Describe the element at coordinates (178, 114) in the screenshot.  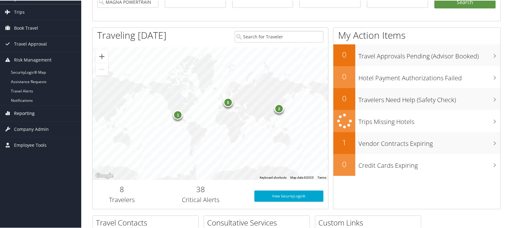
I see `div: 1` at that location.